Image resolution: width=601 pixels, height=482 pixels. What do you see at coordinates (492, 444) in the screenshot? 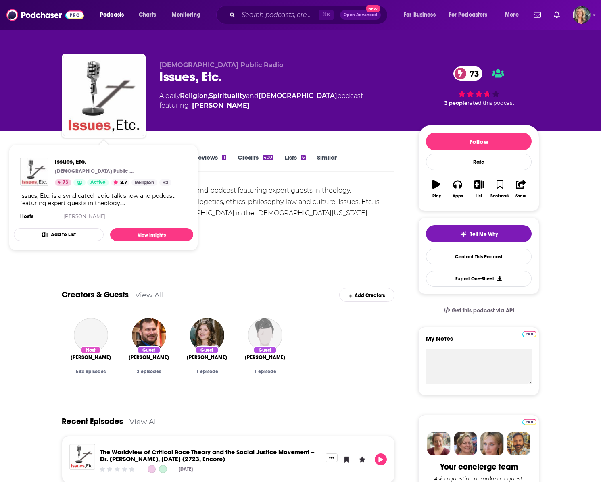
I see `img: Jules Profile` at bounding box center [492, 444].